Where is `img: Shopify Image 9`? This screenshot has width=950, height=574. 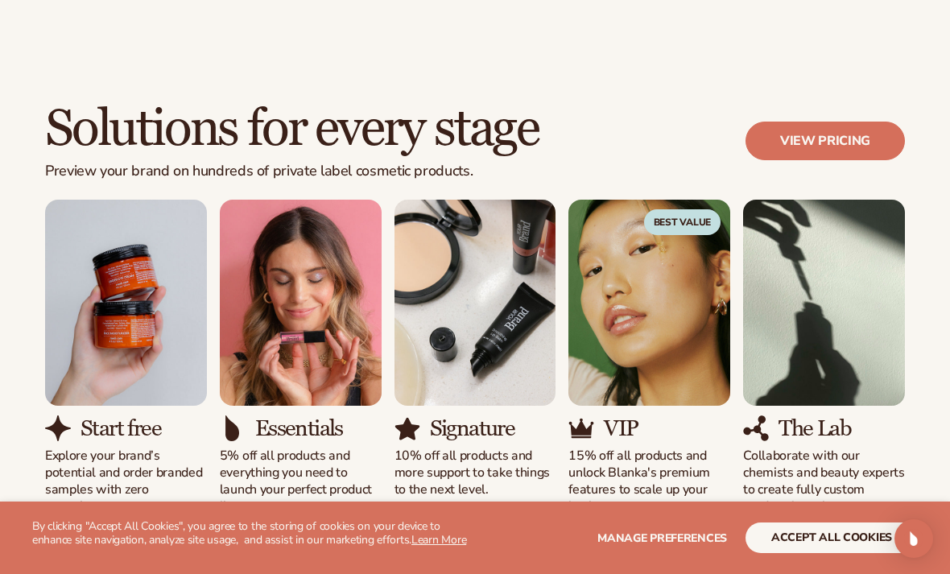 img: Shopify Image 9 is located at coordinates (300, 303).